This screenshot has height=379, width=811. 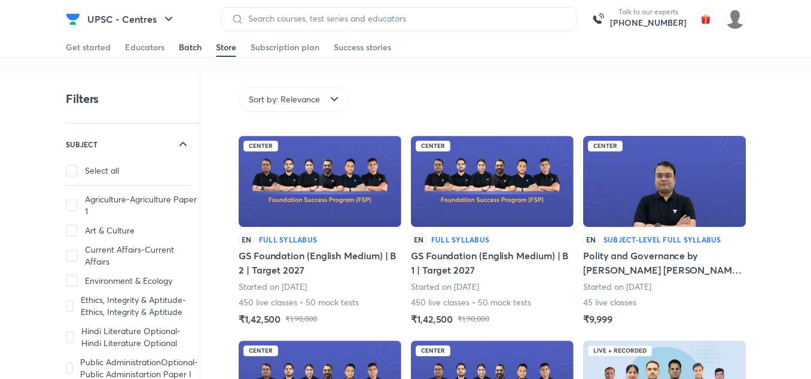 What do you see at coordinates (492, 263) in the screenshot?
I see `h5: GS Foundation (English Medium) | B 1 | Target 2027` at bounding box center [492, 263].